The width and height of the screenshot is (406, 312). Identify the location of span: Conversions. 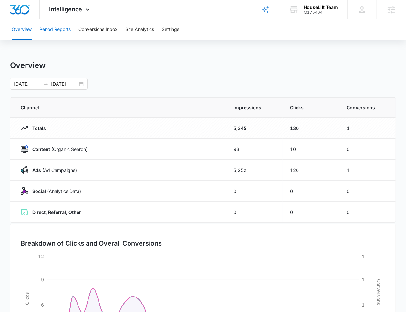
(366, 108).